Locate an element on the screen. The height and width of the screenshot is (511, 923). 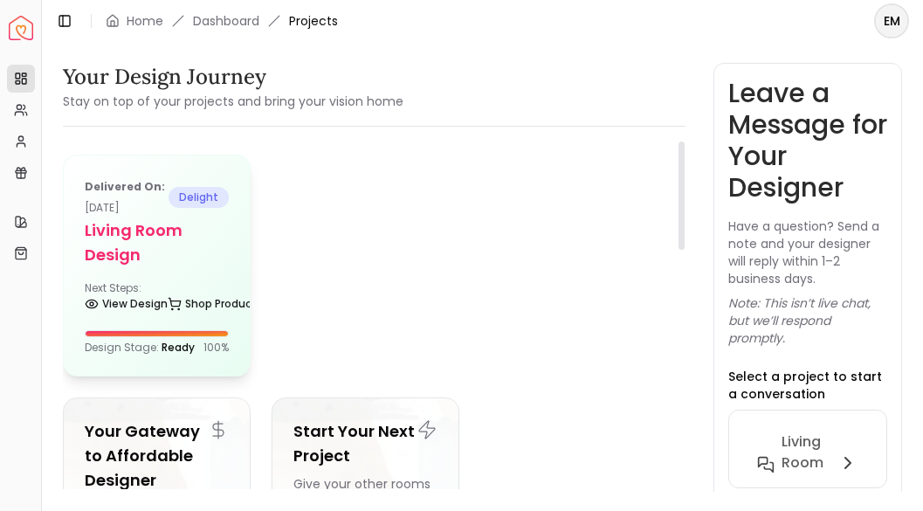
h6: Living Room design is located at coordinates (806, 463).